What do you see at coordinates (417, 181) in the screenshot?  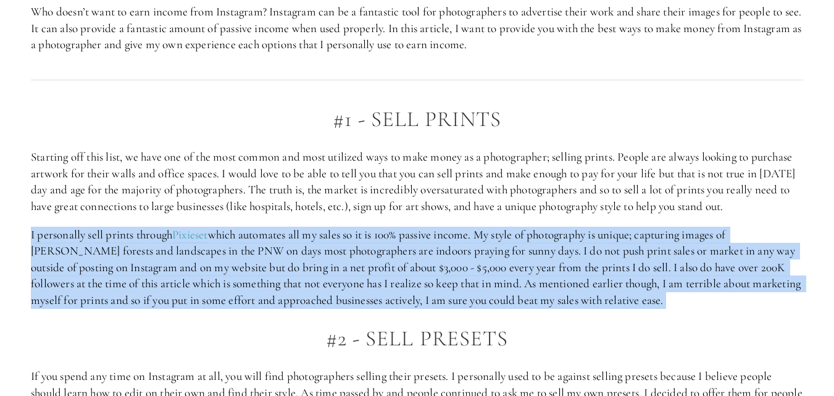 I see `p: Starting off this list, we have one of the most common and most utilized ways to make money as a ...` at bounding box center [417, 181].